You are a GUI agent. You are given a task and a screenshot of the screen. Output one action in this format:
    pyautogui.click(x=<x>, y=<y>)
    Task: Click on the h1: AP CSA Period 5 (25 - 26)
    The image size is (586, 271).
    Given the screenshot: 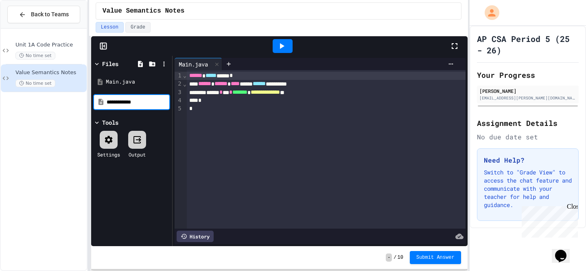 What is the action you would take?
    pyautogui.click(x=528, y=44)
    